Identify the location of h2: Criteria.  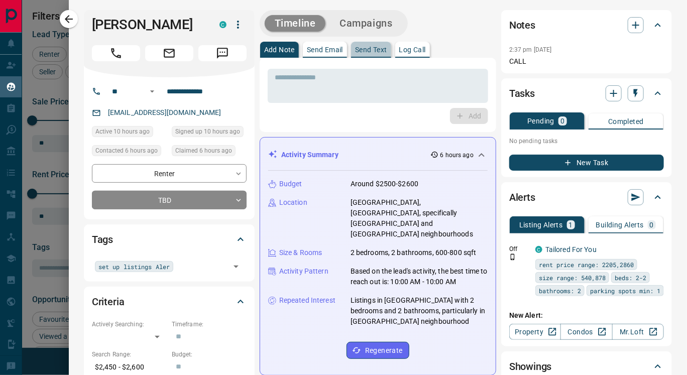
(108, 302).